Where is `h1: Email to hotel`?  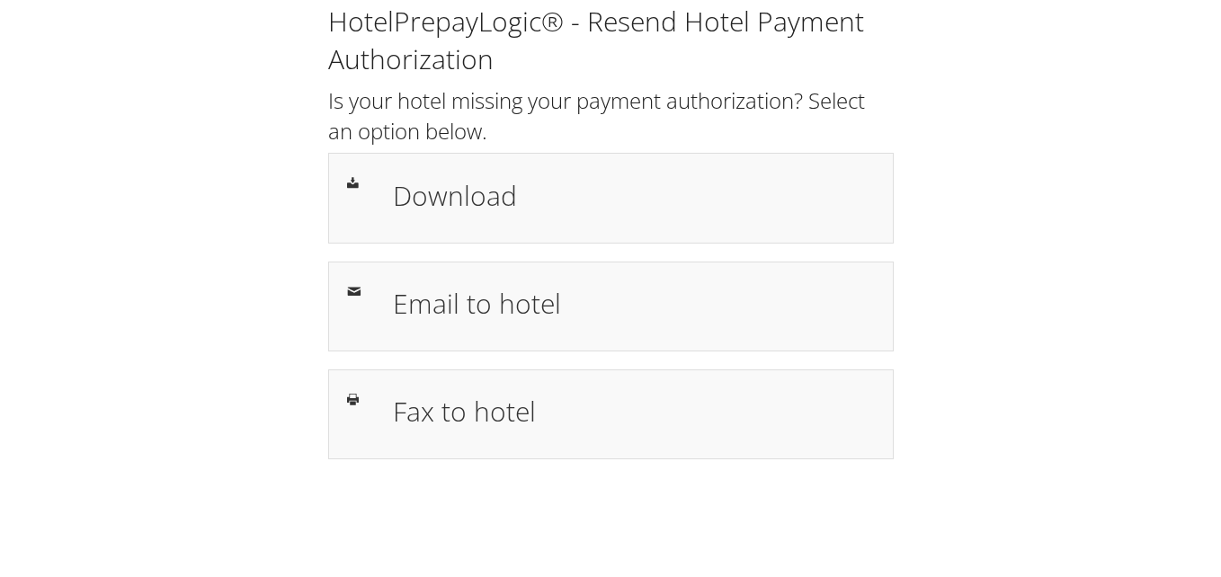
h1: Email to hotel is located at coordinates (634, 303).